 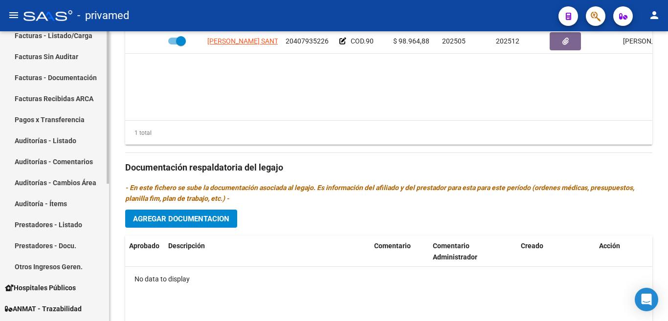 I want to click on mat-icon: menu, so click(x=14, y=15).